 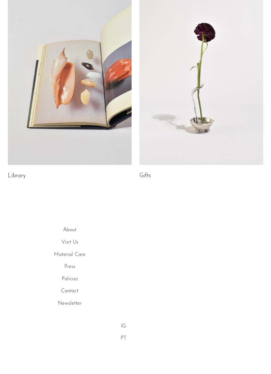 I want to click on a: IG, so click(x=123, y=326).